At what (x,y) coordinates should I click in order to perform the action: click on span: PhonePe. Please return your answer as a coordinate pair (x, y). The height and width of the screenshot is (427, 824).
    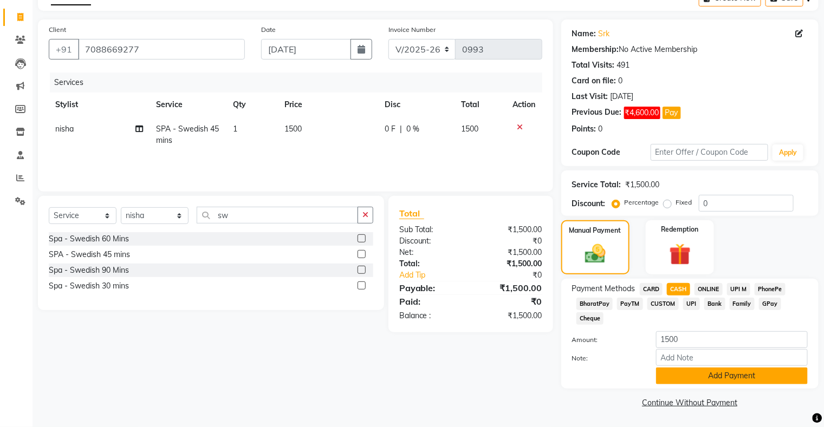
    Looking at the image, I should click on (770, 289).